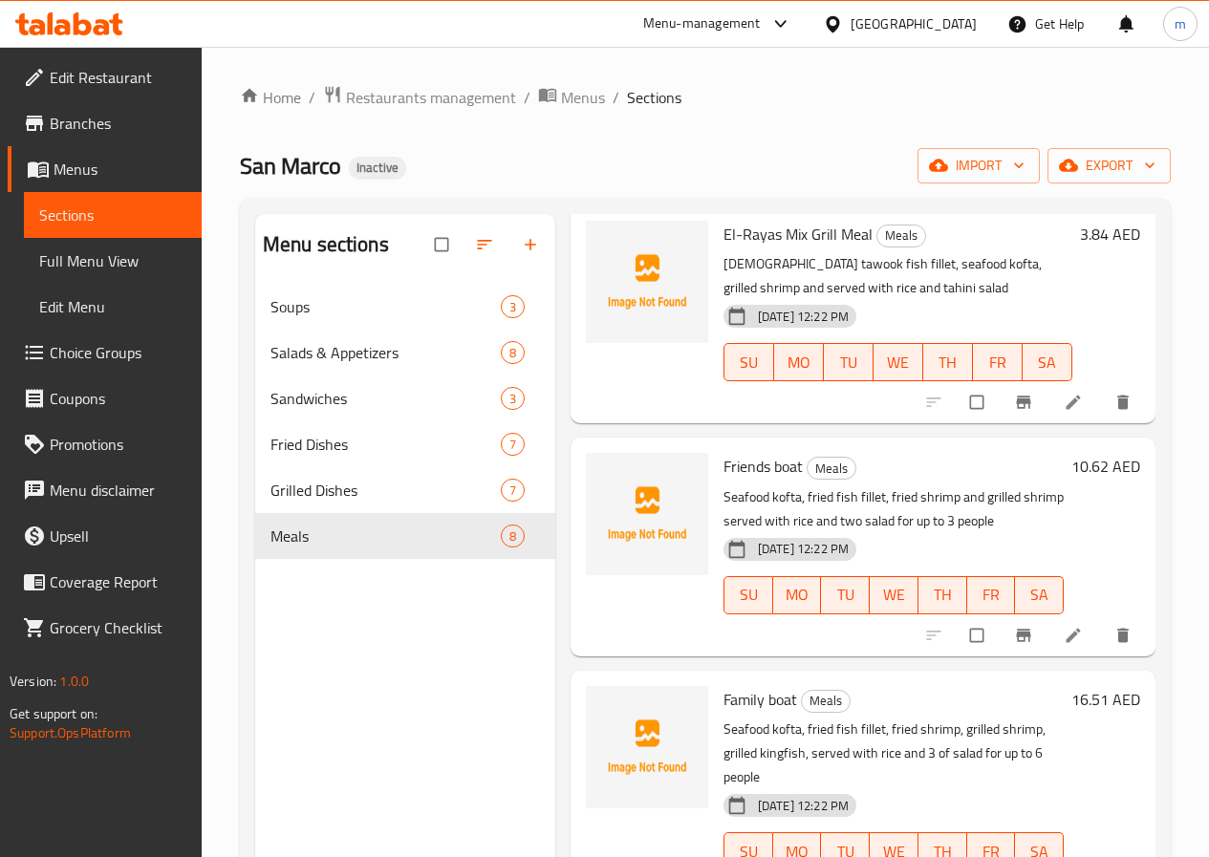  What do you see at coordinates (647, 514) in the screenshot?
I see `img: Friends boat` at bounding box center [647, 514].